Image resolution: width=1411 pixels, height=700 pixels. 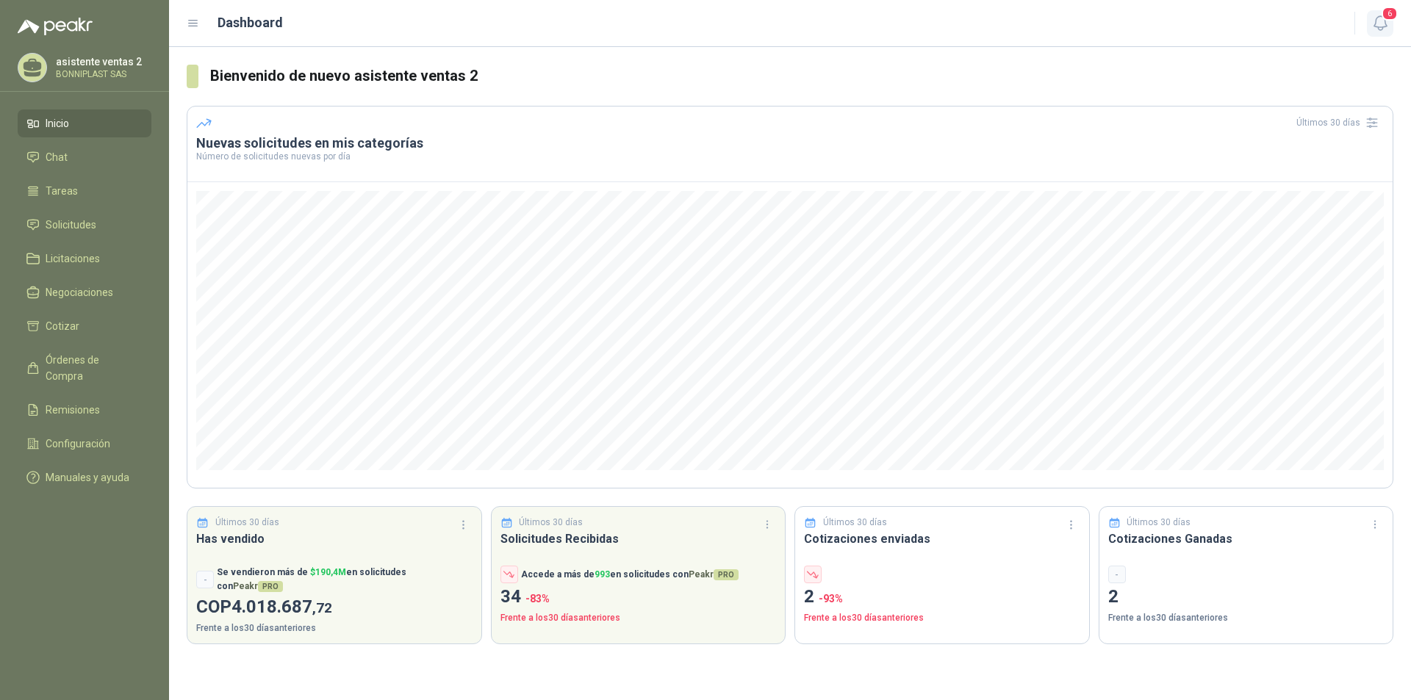 I want to click on a: Remisiones, so click(x=85, y=410).